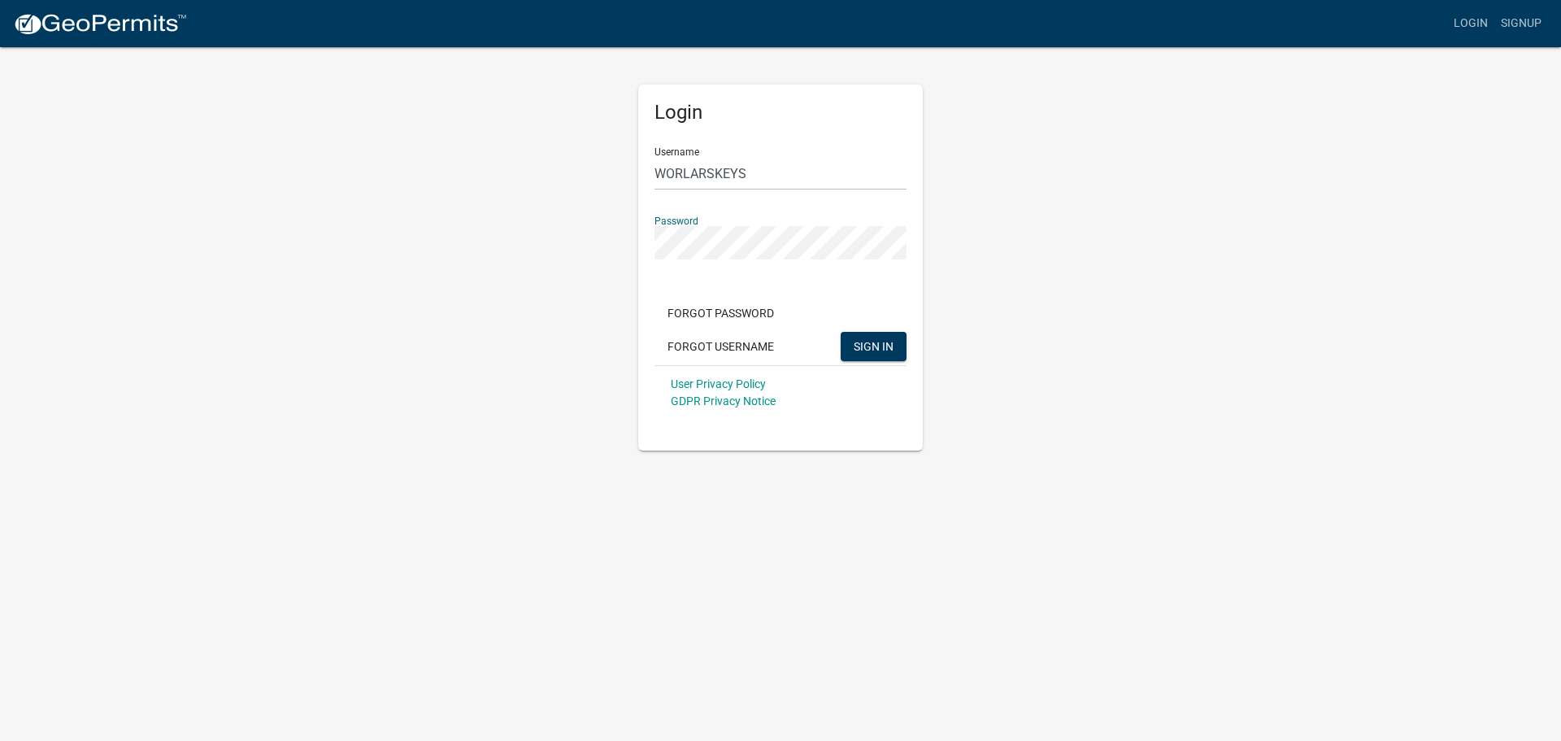 This screenshot has height=741, width=1561. I want to click on a: GDPR Privacy Notice, so click(723, 401).